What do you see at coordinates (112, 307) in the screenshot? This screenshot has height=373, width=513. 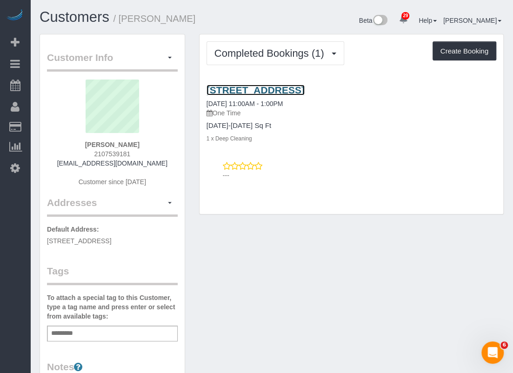 I see `label: To attach a special tag to this Customer, type a tag name and press enter or select from availabl...` at bounding box center [112, 307].